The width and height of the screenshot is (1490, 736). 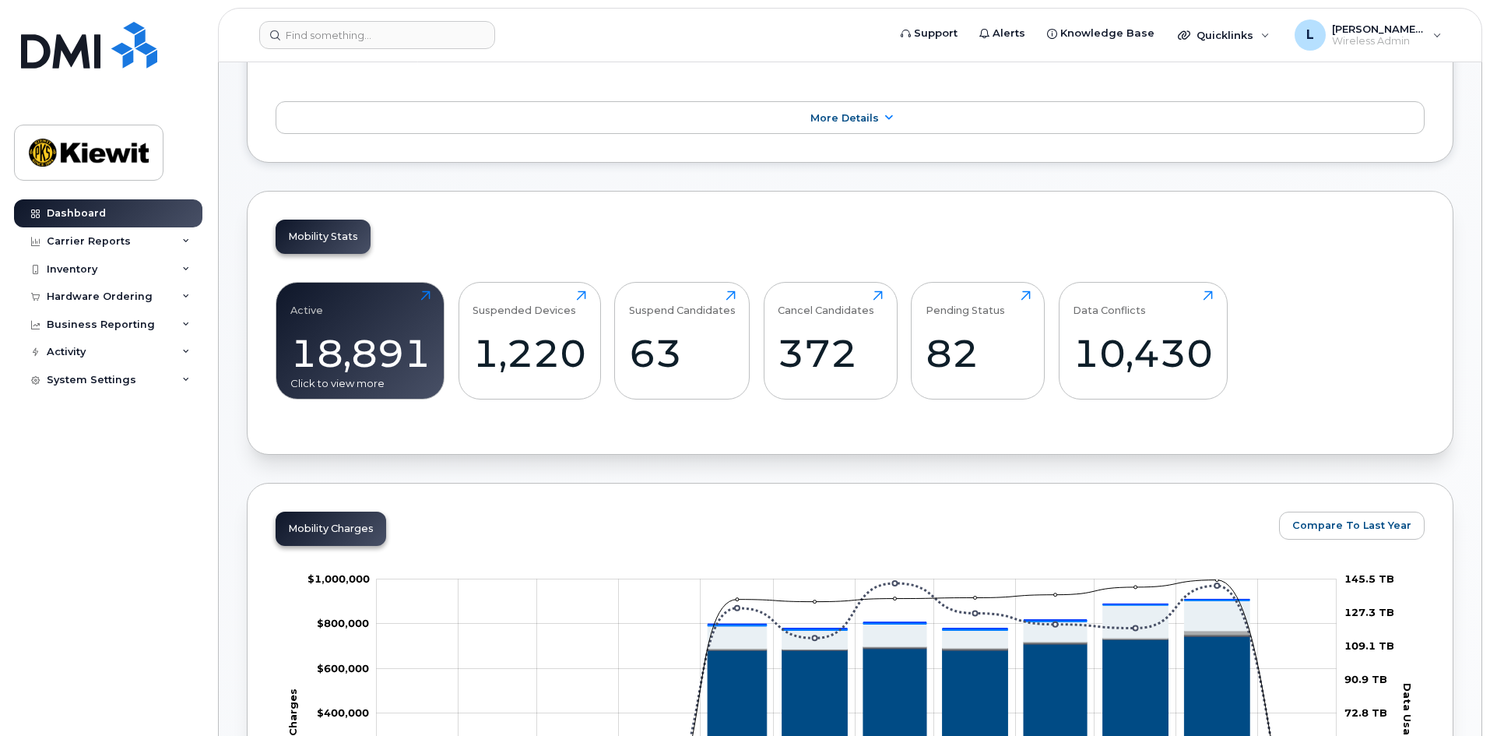 I want to click on a: Cancel Candidates372, so click(x=830, y=340).